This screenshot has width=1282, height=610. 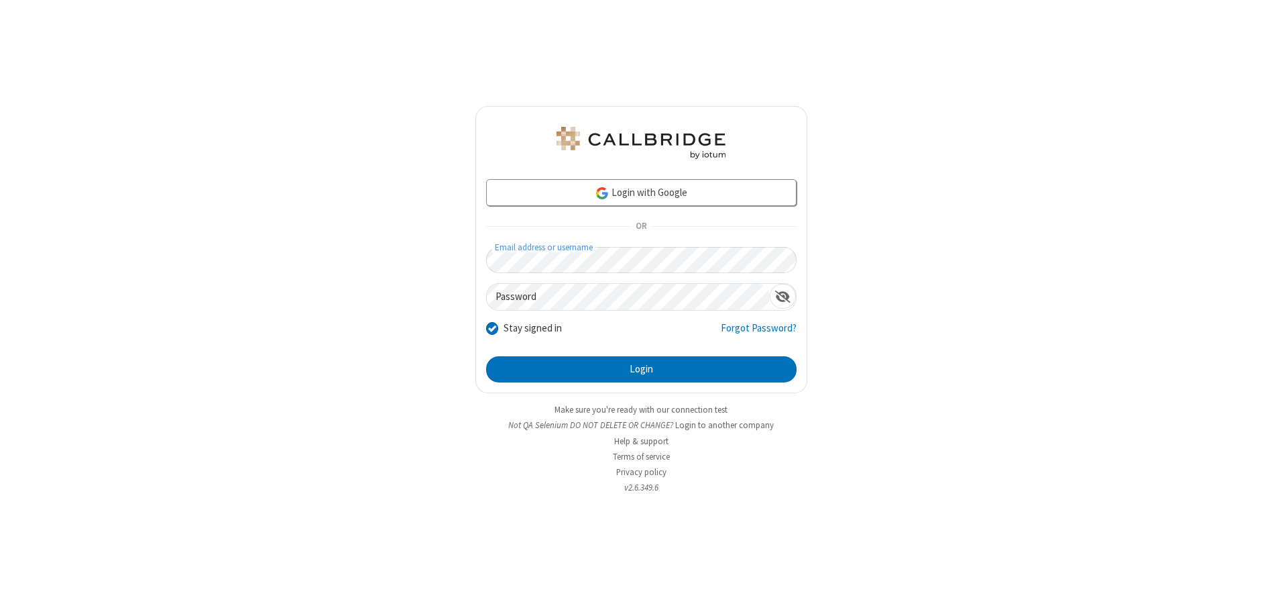 What do you see at coordinates (641, 192) in the screenshot?
I see `a: Login with Google` at bounding box center [641, 192].